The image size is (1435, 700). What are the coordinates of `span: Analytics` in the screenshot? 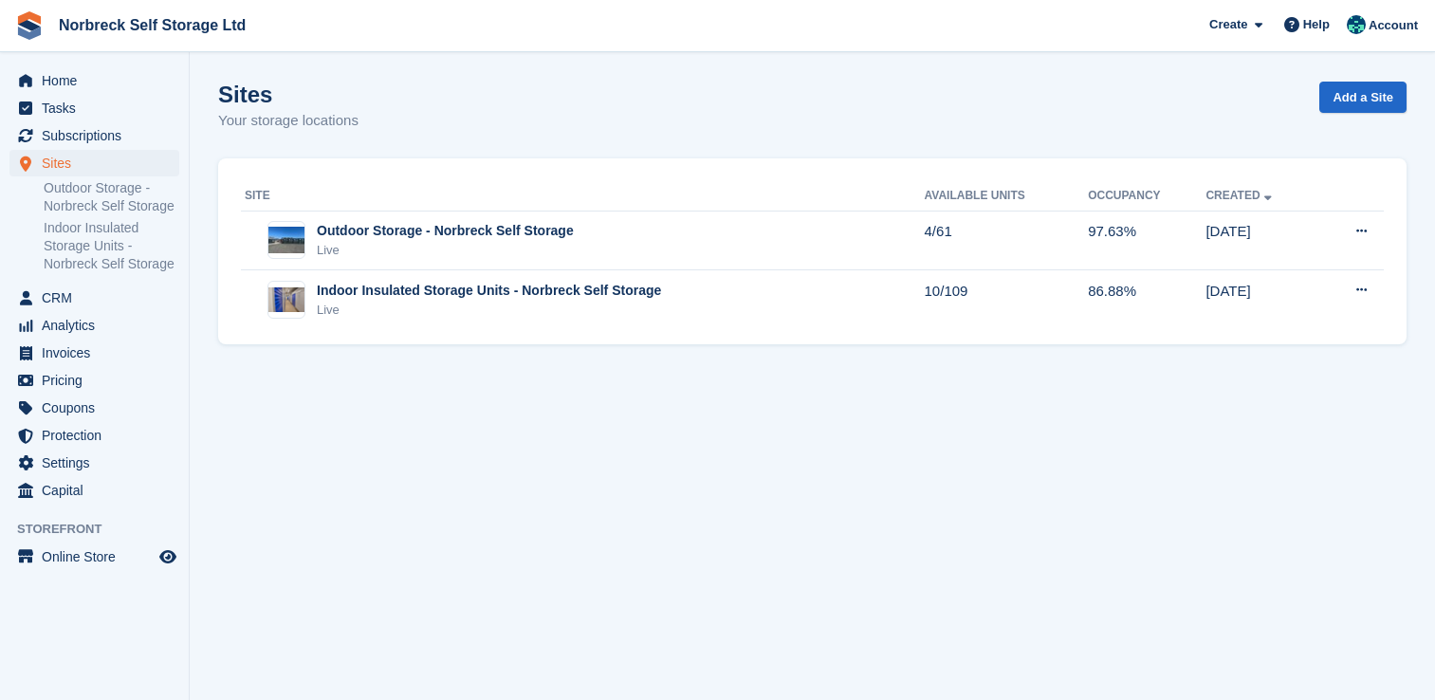 It's located at (99, 325).